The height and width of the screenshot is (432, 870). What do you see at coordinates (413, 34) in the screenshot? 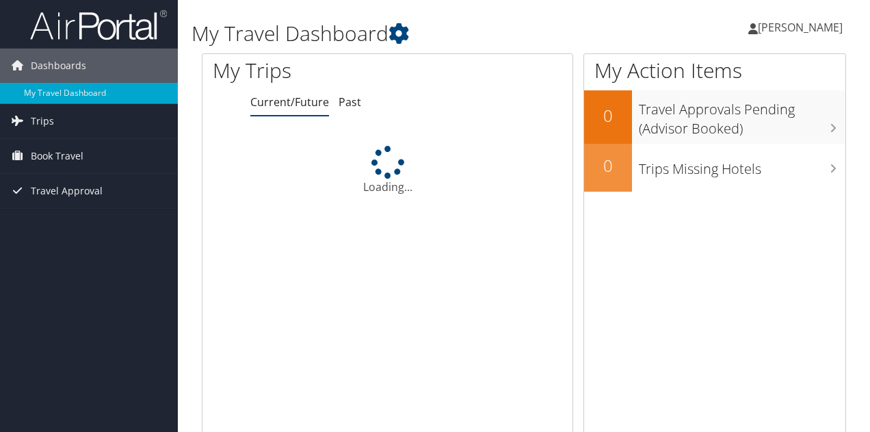
I see `h1: My Travel Dashboard` at bounding box center [413, 34].